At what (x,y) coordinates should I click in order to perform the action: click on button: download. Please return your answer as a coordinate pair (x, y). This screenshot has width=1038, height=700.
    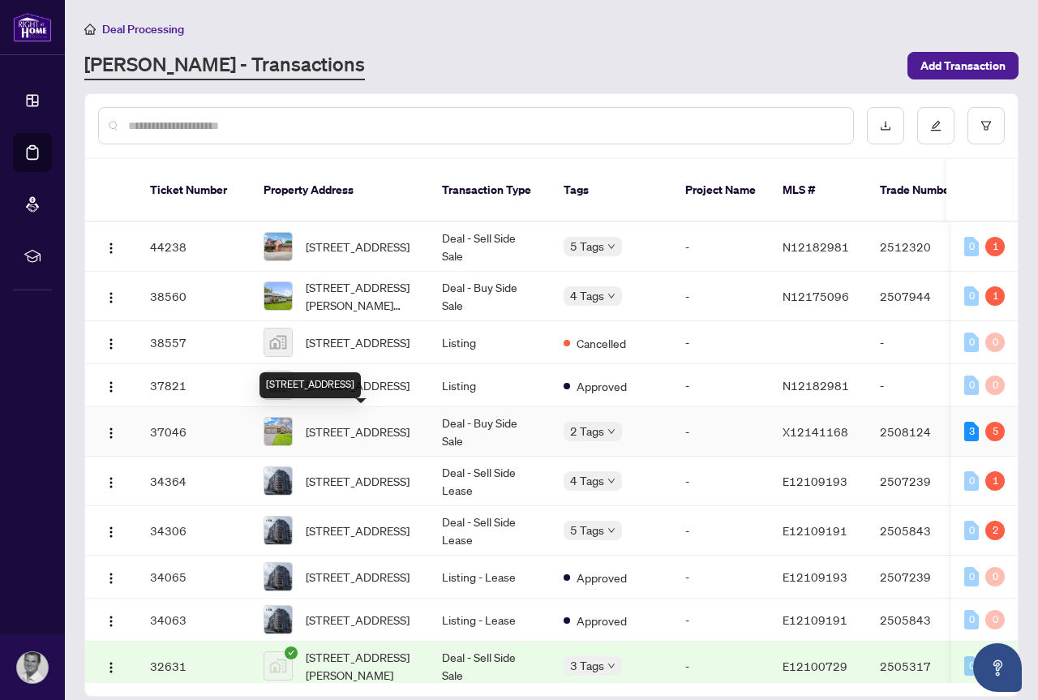
    Looking at the image, I should click on (886, 126).